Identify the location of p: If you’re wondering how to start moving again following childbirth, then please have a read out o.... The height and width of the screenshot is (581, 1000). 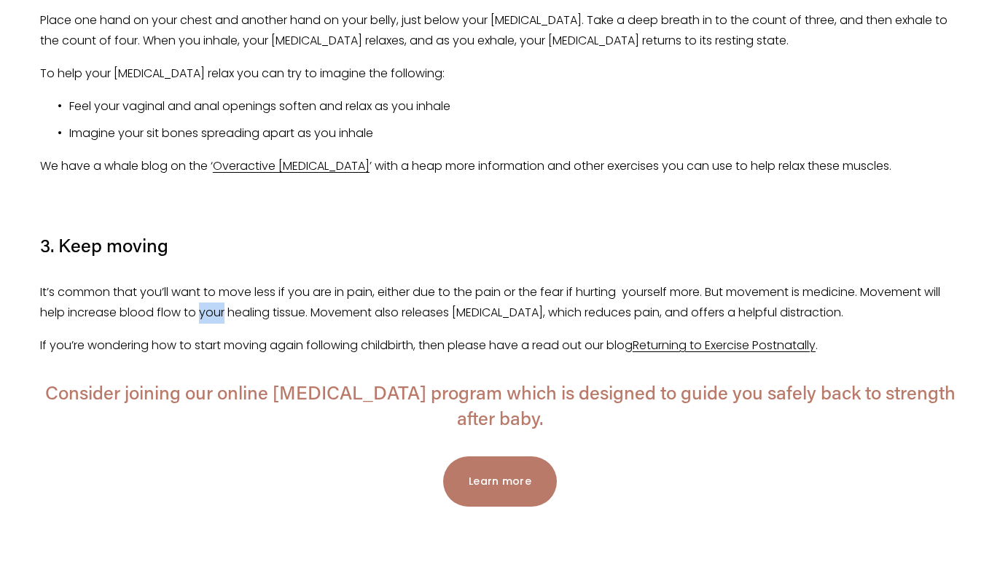
(500, 346).